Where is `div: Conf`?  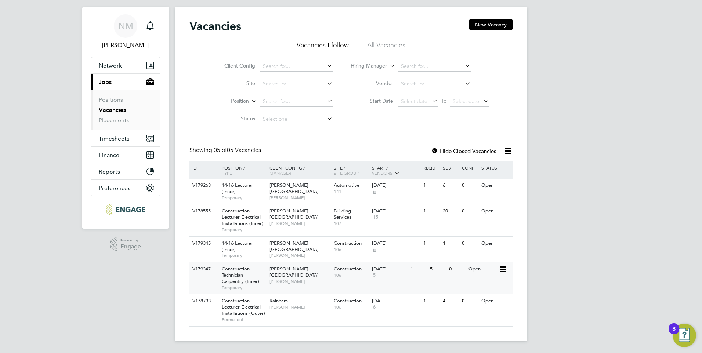 div: Conf is located at coordinates (470, 168).